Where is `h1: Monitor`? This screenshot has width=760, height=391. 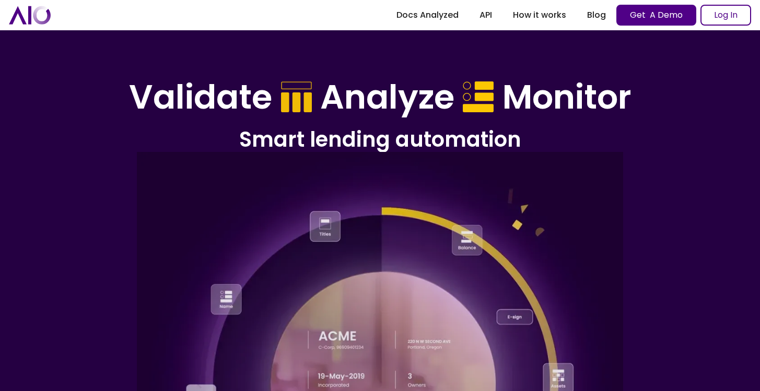 h1: Monitor is located at coordinates (567, 97).